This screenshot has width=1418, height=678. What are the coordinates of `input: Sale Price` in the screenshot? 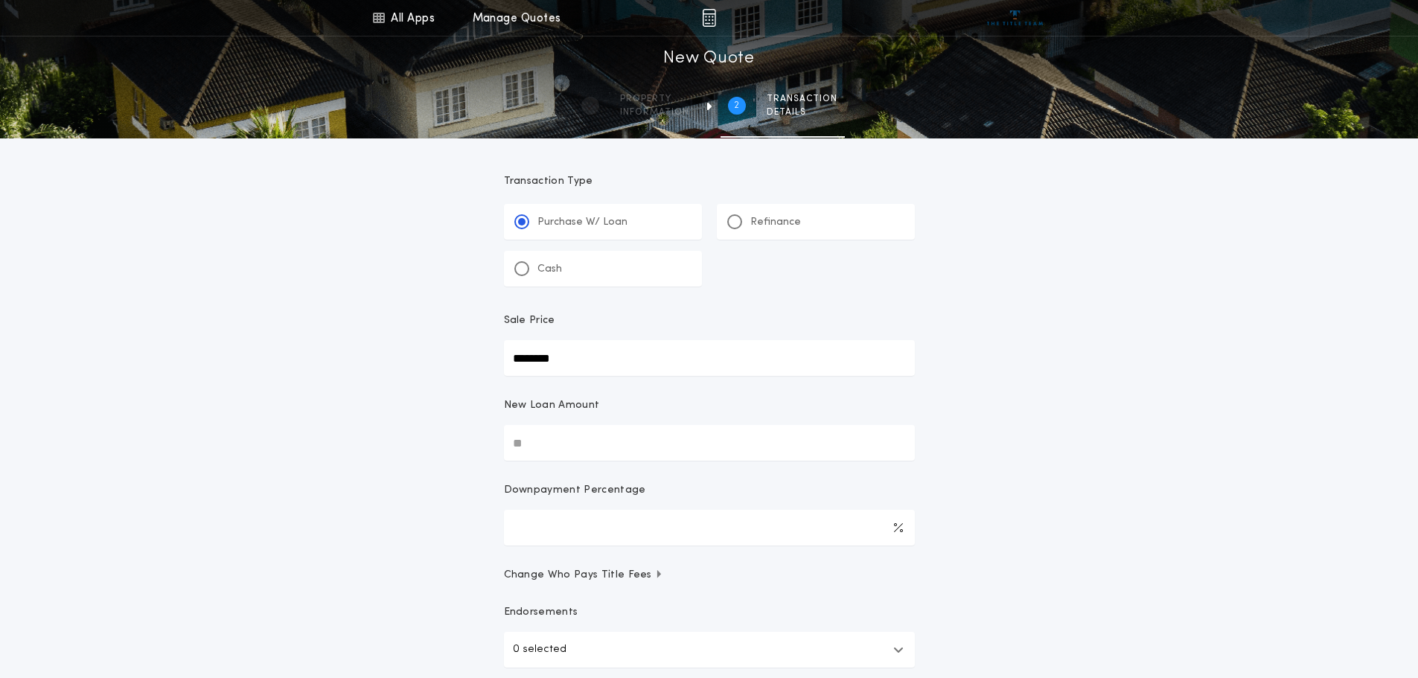 It's located at (710, 358).